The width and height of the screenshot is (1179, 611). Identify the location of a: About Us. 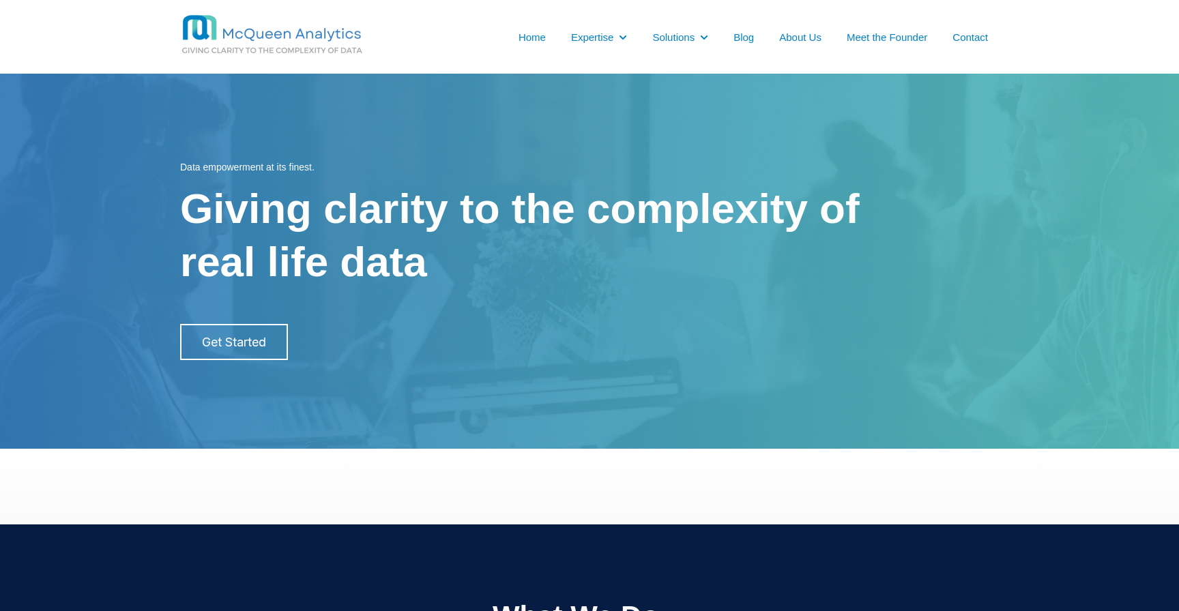
(800, 37).